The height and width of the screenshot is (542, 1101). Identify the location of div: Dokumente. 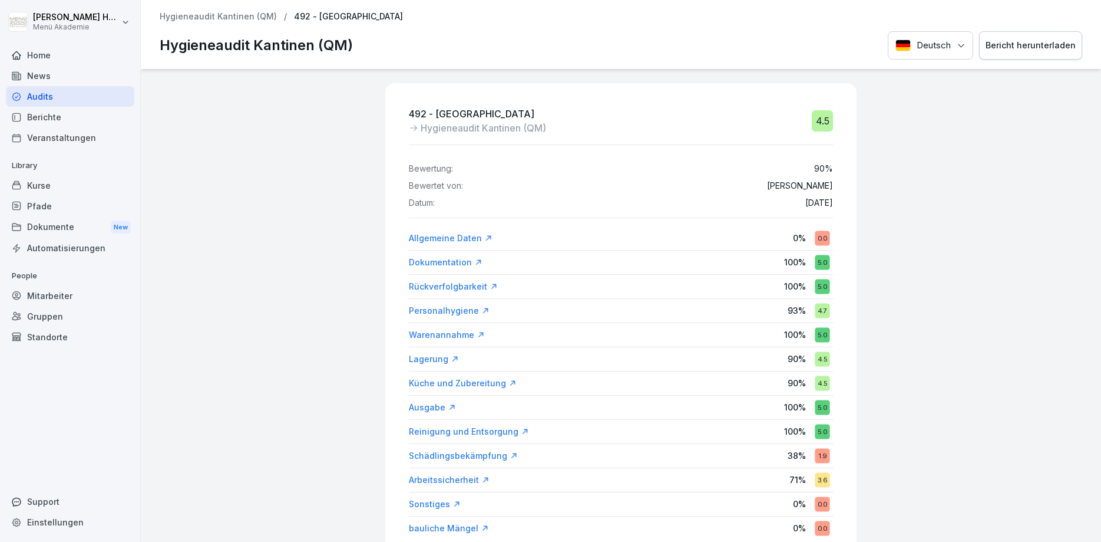
(70, 227).